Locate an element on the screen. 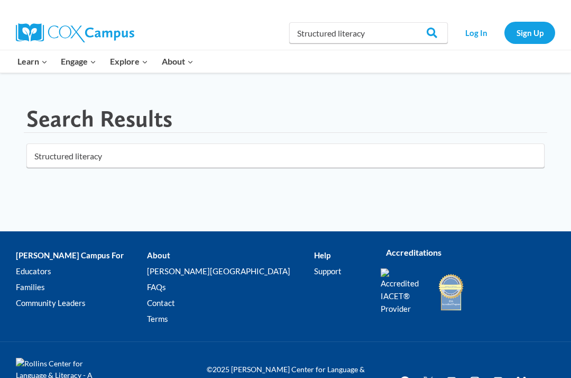 Image resolution: width=571 pixels, height=378 pixels. a: Sign Up is located at coordinates (530, 32).